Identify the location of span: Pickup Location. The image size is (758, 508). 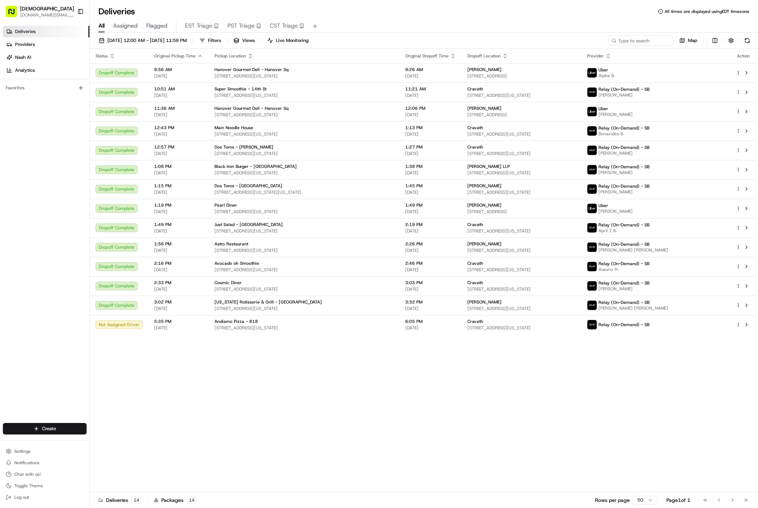
(230, 56).